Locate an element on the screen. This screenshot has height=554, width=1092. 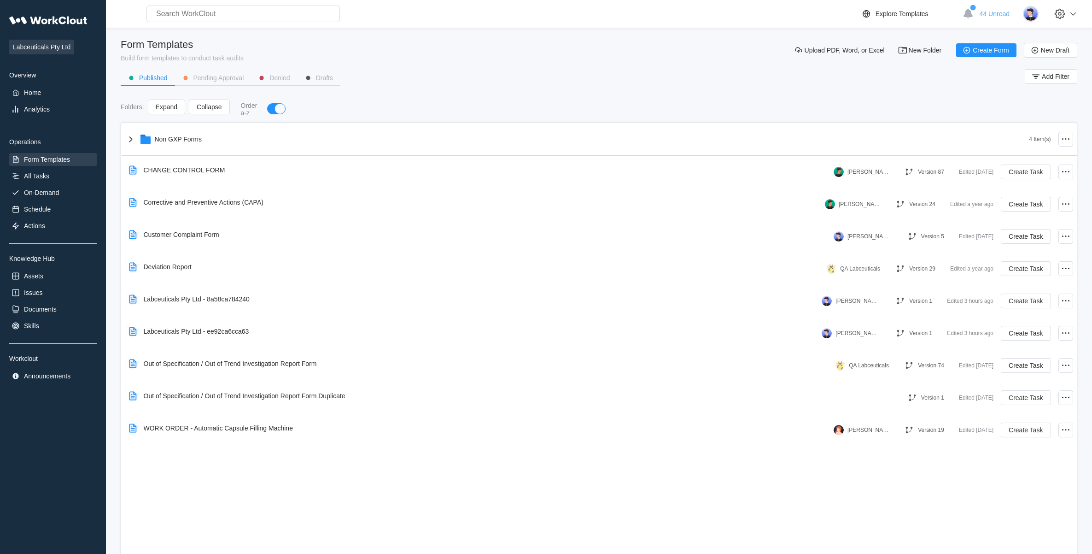
div: Operations is located at coordinates (53, 142).